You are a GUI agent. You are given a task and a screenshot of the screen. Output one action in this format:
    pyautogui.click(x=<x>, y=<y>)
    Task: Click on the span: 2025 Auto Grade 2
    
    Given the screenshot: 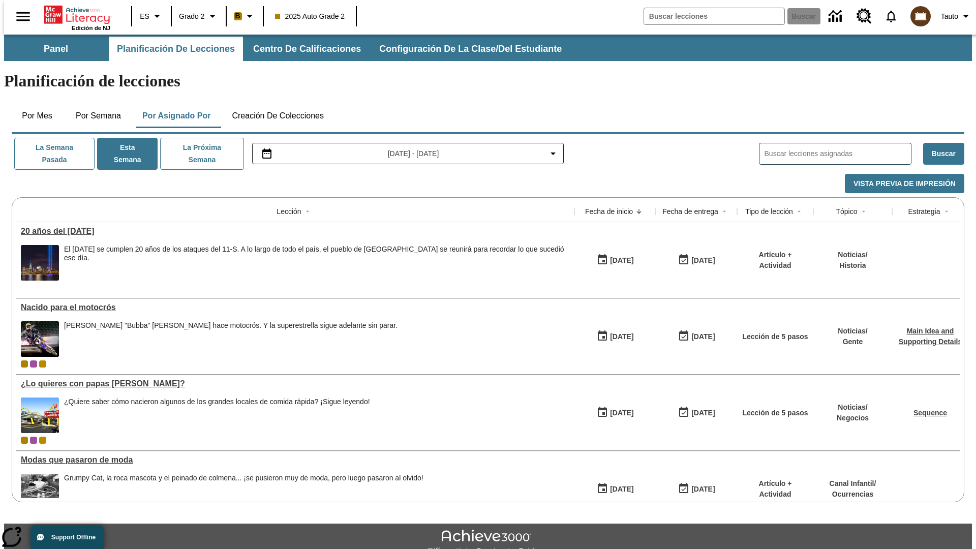 What is the action you would take?
    pyautogui.click(x=310, y=16)
    